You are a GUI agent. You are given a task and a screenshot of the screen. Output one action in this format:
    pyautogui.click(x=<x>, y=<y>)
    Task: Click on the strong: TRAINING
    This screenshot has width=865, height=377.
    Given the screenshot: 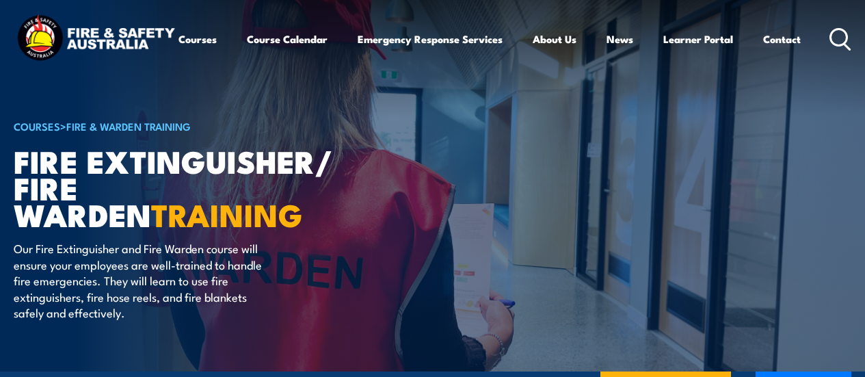 What is the action you would take?
    pyautogui.click(x=227, y=213)
    